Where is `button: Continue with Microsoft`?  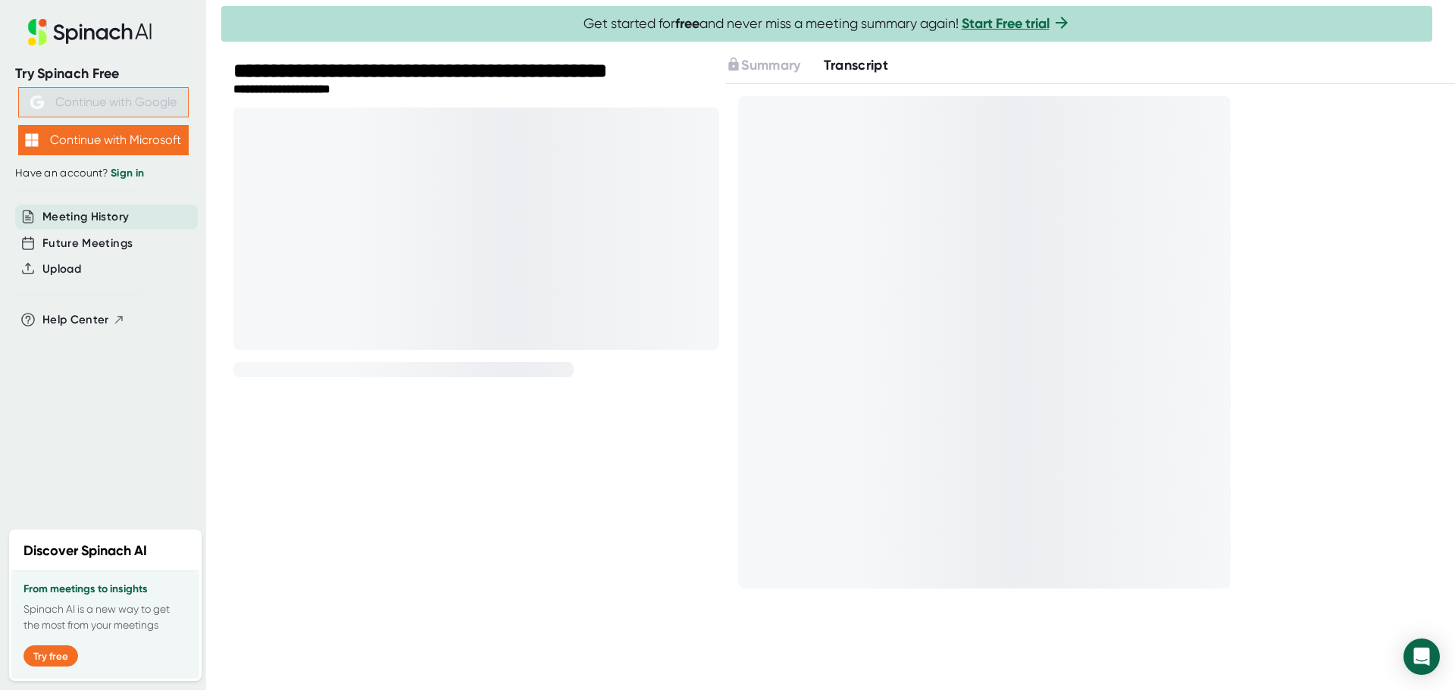 button: Continue with Microsoft is located at coordinates (103, 140).